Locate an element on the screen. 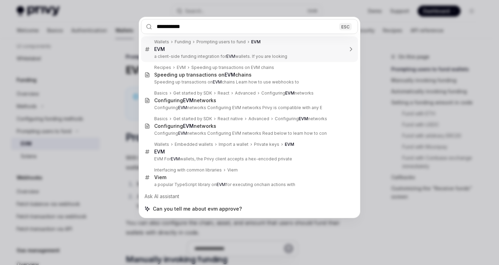 This screenshot has height=265, width=499. p: a client-side funding integration for wallets. If you are looking is located at coordinates (249, 56).